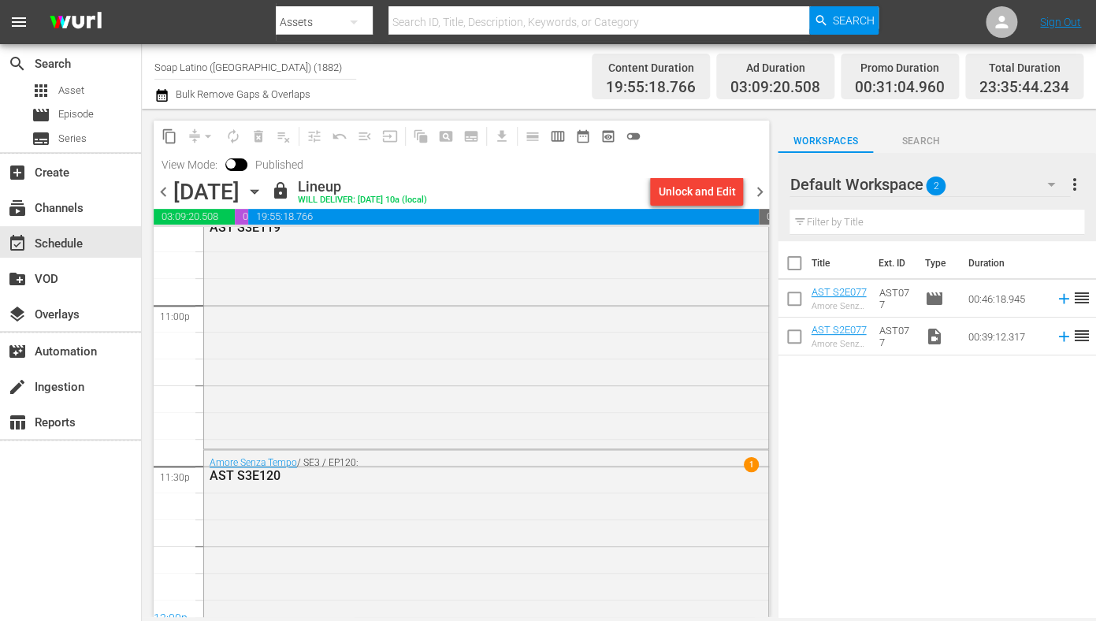 The height and width of the screenshot is (621, 1096). I want to click on span: Remove Gaps & Overlaps, so click(201, 136).